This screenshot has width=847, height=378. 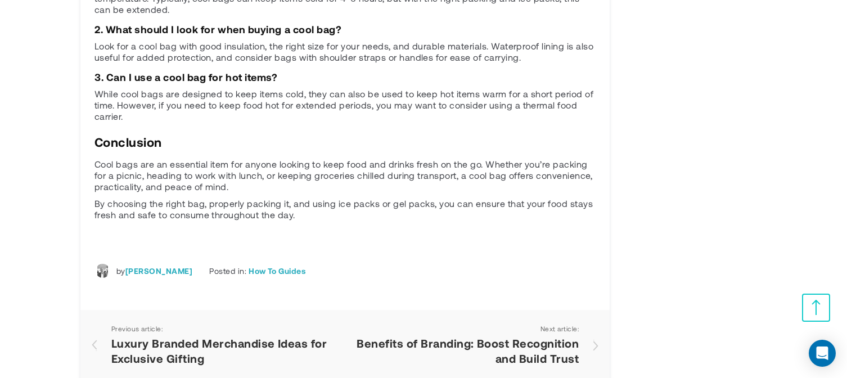 I want to click on a: Luxury Branded Merchandise Ideas for Exclusive Gifting, so click(x=224, y=351).